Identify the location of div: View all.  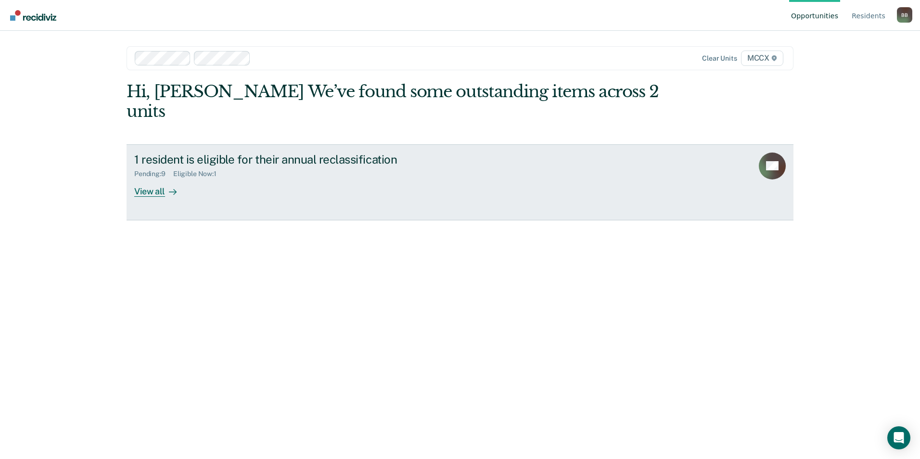
(161, 187).